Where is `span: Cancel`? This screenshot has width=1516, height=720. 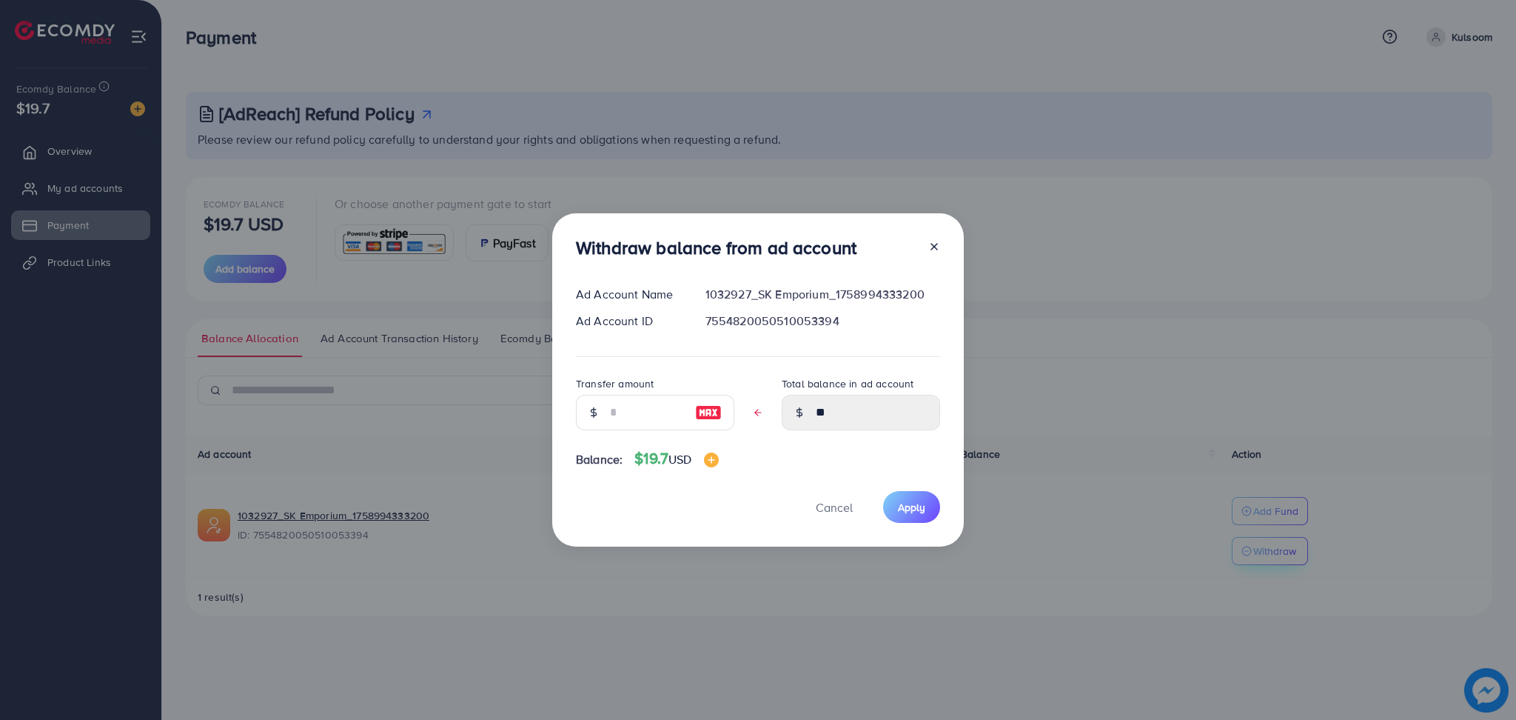 span: Cancel is located at coordinates (834, 507).